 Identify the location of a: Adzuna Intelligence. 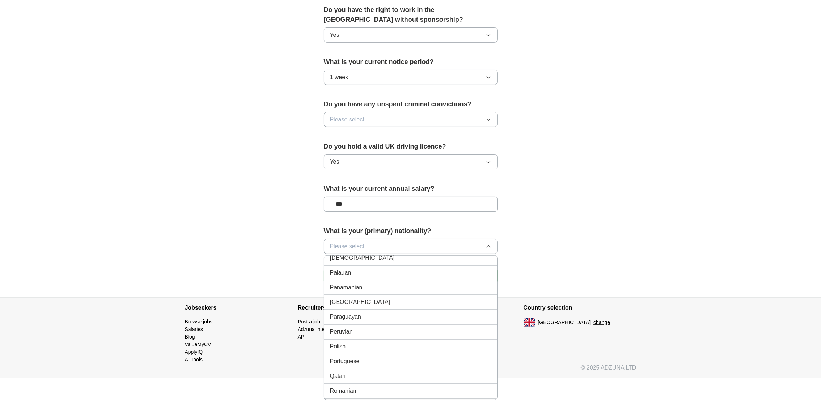
(320, 329).